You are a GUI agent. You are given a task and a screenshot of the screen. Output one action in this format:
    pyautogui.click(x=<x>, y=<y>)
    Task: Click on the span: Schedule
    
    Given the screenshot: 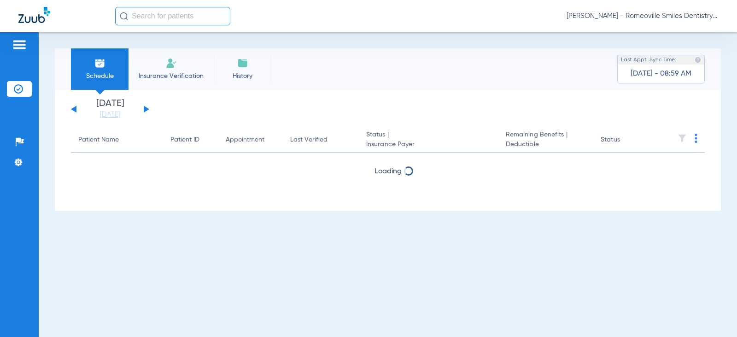 What is the action you would take?
    pyautogui.click(x=100, y=76)
    